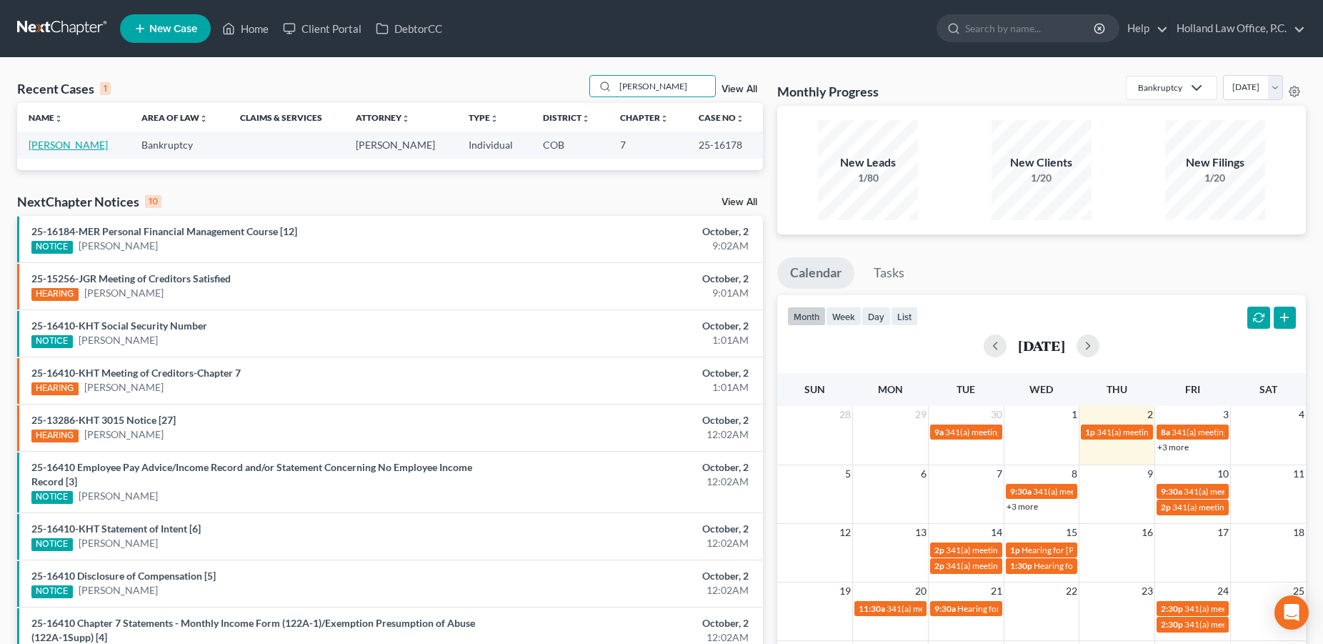  What do you see at coordinates (816, 273) in the screenshot?
I see `a: Calendar` at bounding box center [816, 273].